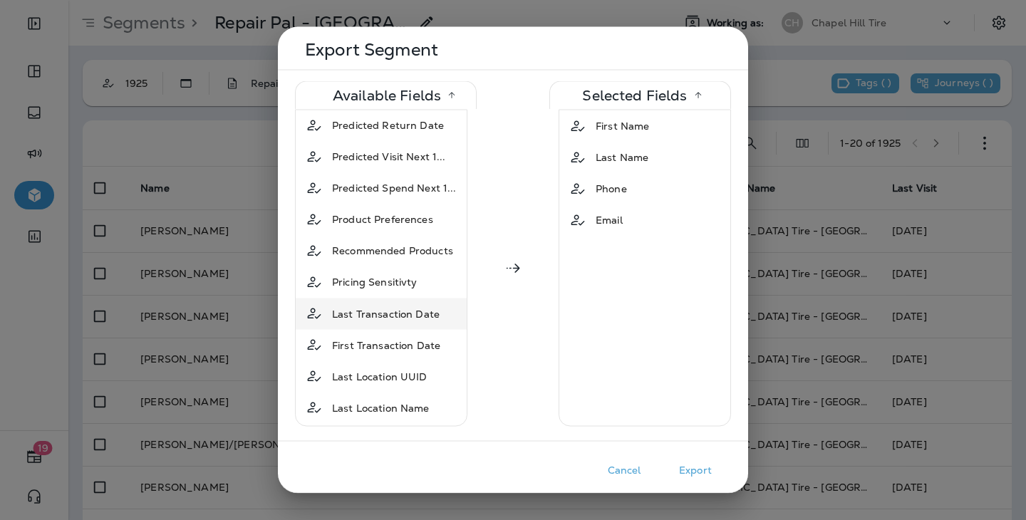 The width and height of the screenshot is (1026, 520). I want to click on span: Last Transaction Date, so click(385, 313).